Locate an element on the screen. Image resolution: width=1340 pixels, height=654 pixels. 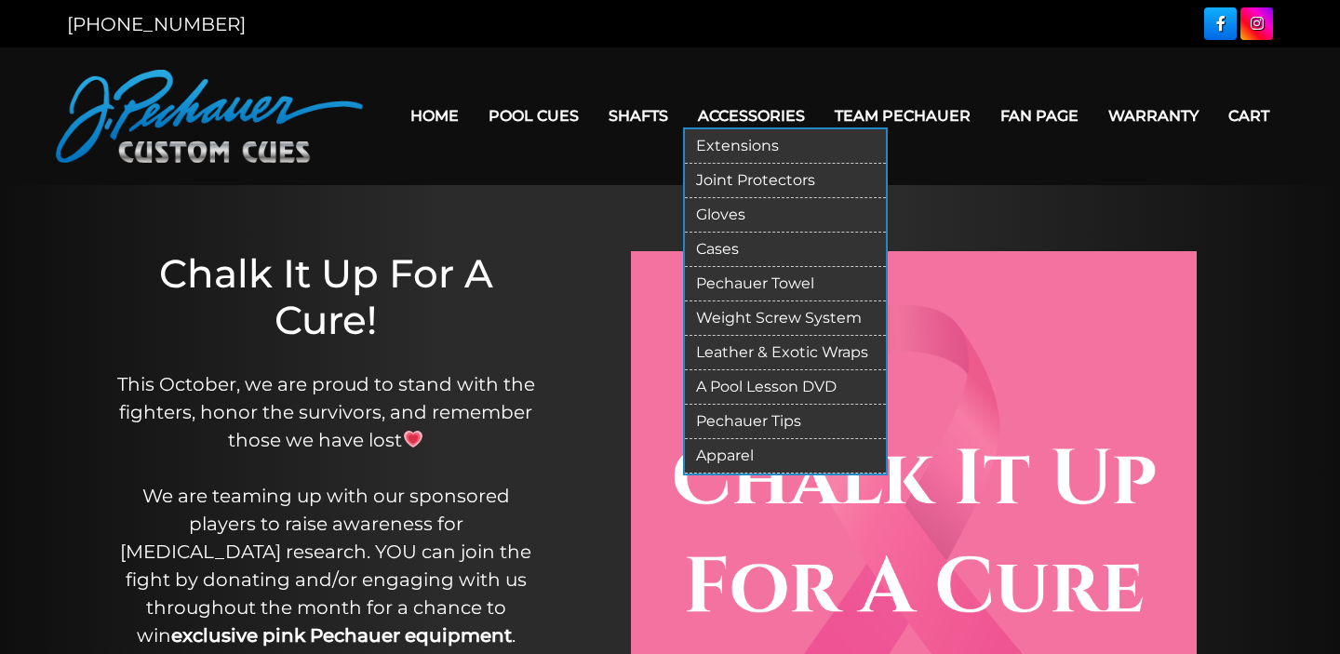
a: Gloves is located at coordinates (785, 215).